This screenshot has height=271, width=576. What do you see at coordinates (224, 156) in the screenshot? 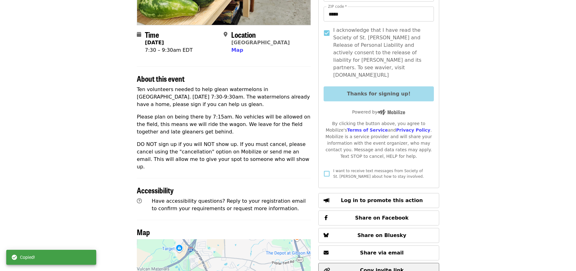
I see `p: DO NOT sign up if you will NOT show up. If you must cancel, please cancel using the "cancellation...` at bounding box center [224, 156].